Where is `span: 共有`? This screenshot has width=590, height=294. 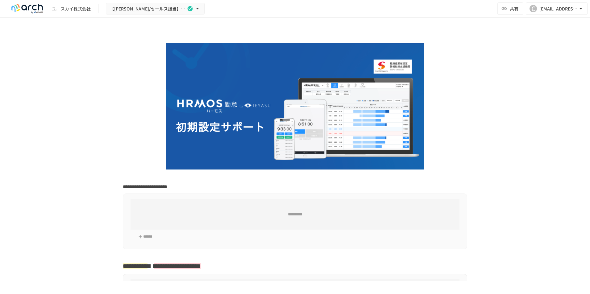
span: 共有 is located at coordinates (514, 9).